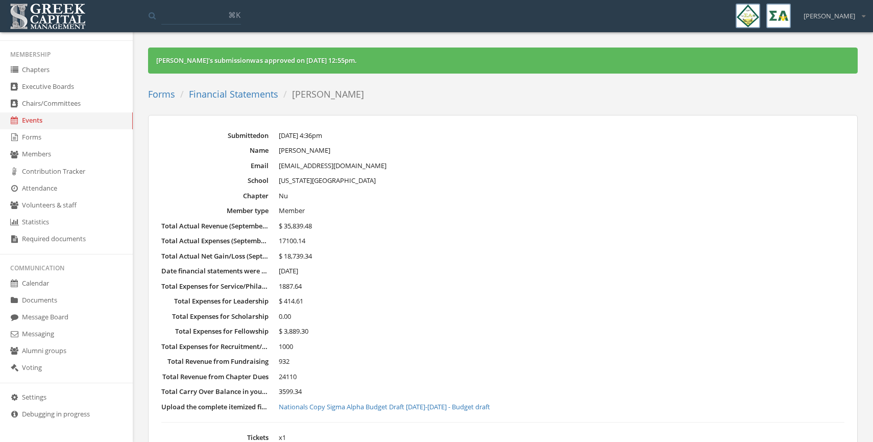 This screenshot has width=873, height=442. What do you see at coordinates (292, 240) in the screenshot?
I see `span: 17100.14` at bounding box center [292, 240].